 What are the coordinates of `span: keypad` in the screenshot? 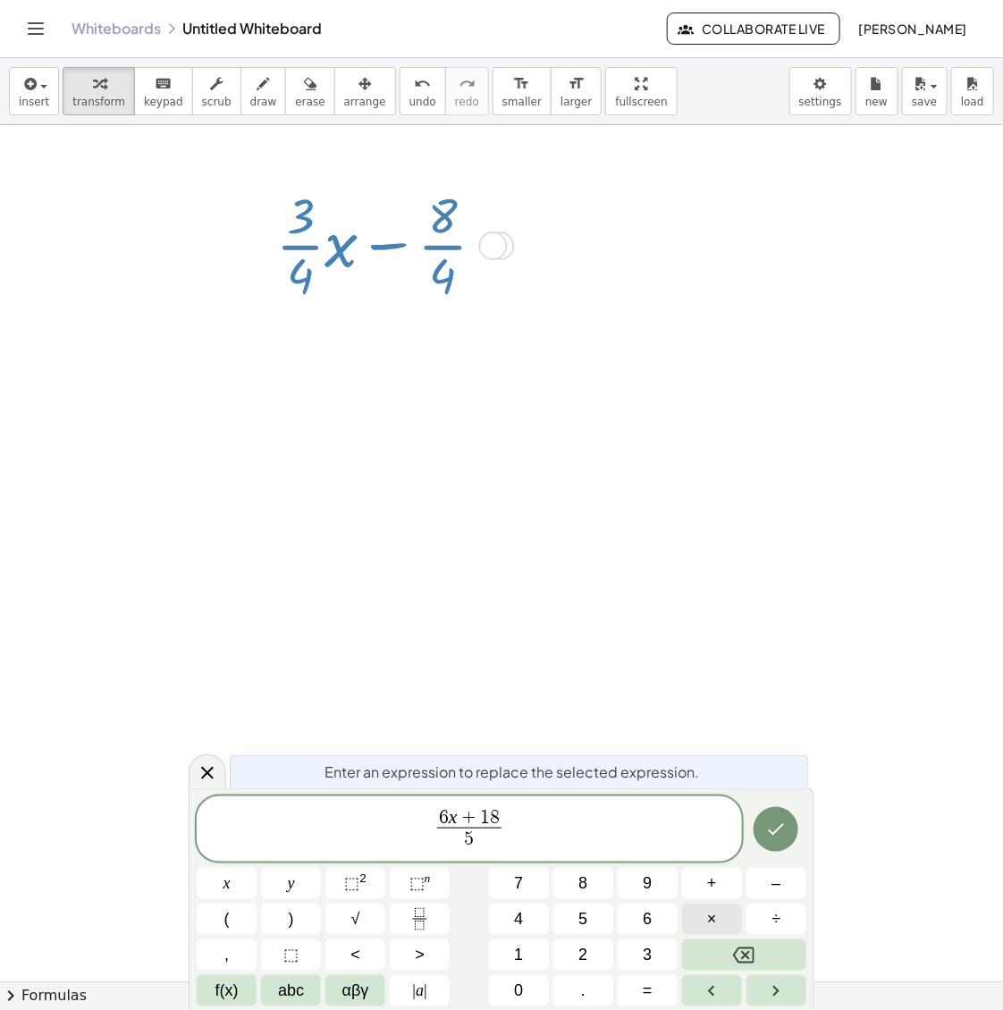 It's located at (164, 102).